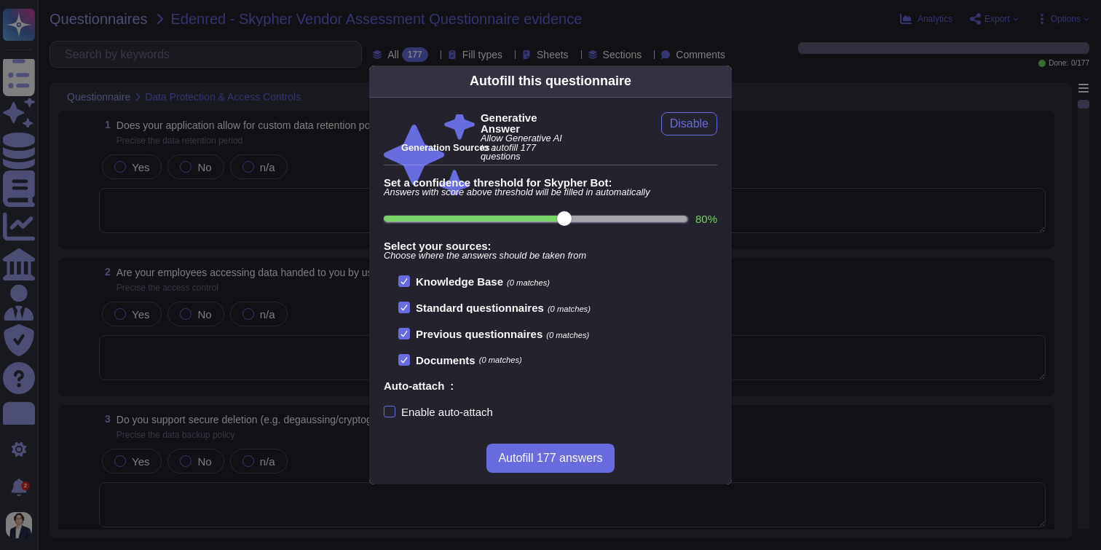  Describe the element at coordinates (459, 281) in the screenshot. I see `b: Knowledge Base` at that location.